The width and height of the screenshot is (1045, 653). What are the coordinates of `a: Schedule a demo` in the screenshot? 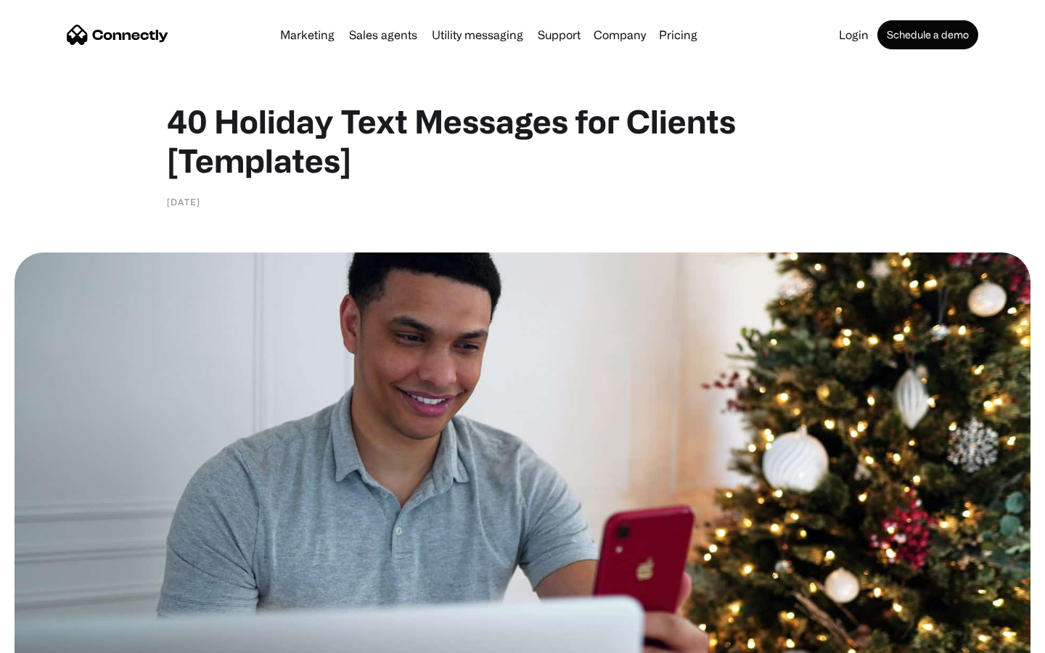 It's located at (927, 35).